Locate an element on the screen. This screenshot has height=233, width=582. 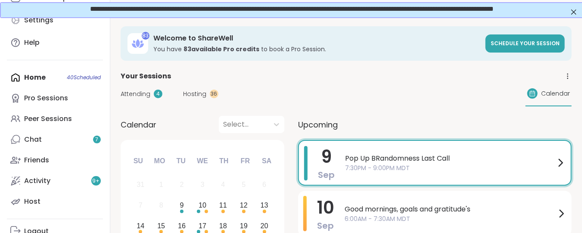
div: 9 is located at coordinates (182, 205).